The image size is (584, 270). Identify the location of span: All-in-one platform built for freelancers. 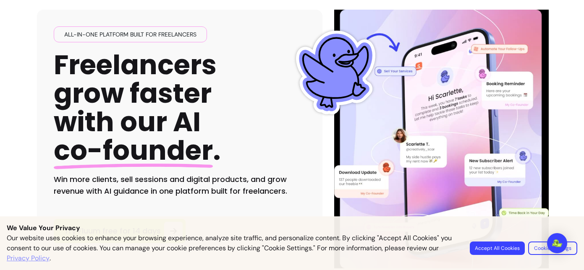
(130, 34).